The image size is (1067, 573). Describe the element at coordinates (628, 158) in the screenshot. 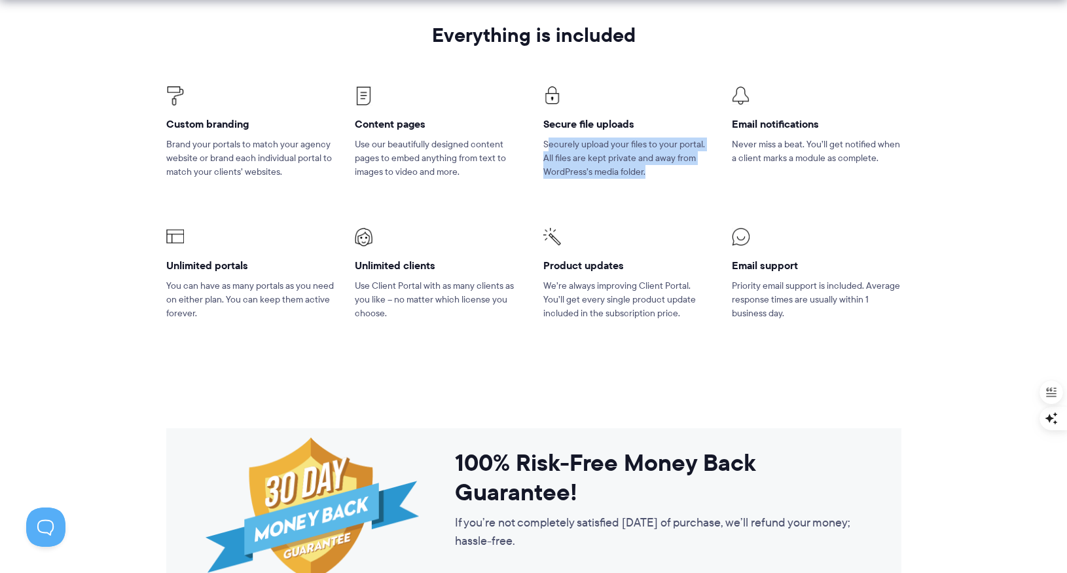

I see `p: Securely upload your files to your portal. All files are kept private and away from WordPress’s m...` at that location.